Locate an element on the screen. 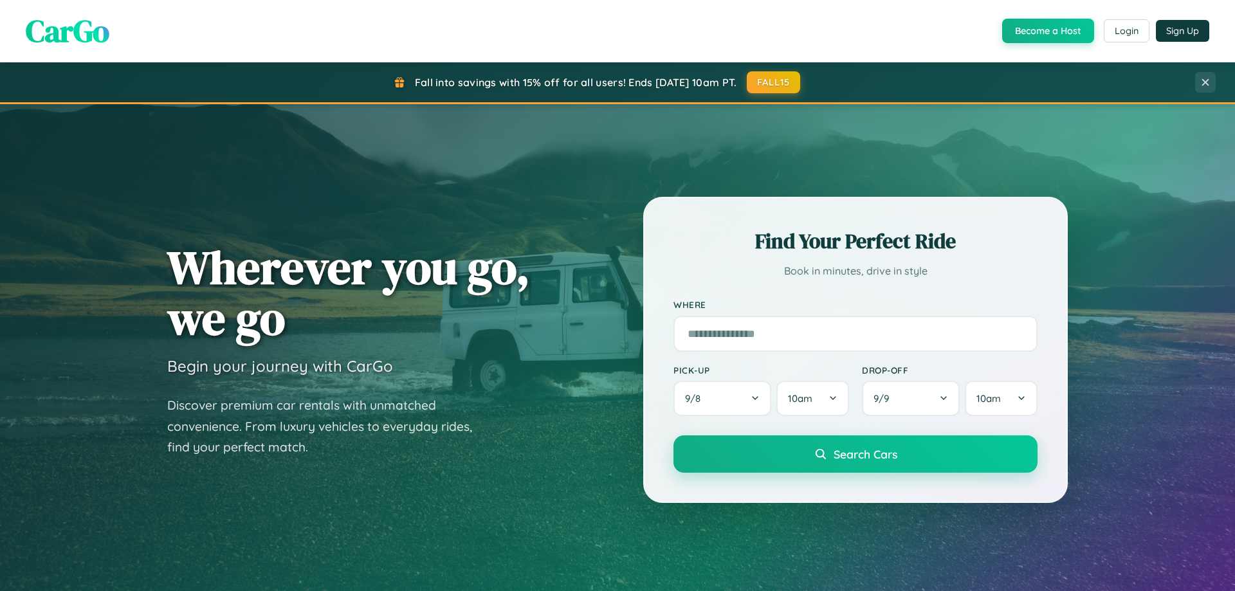 The width and height of the screenshot is (1235, 591). span: CarGo is located at coordinates (68, 31).